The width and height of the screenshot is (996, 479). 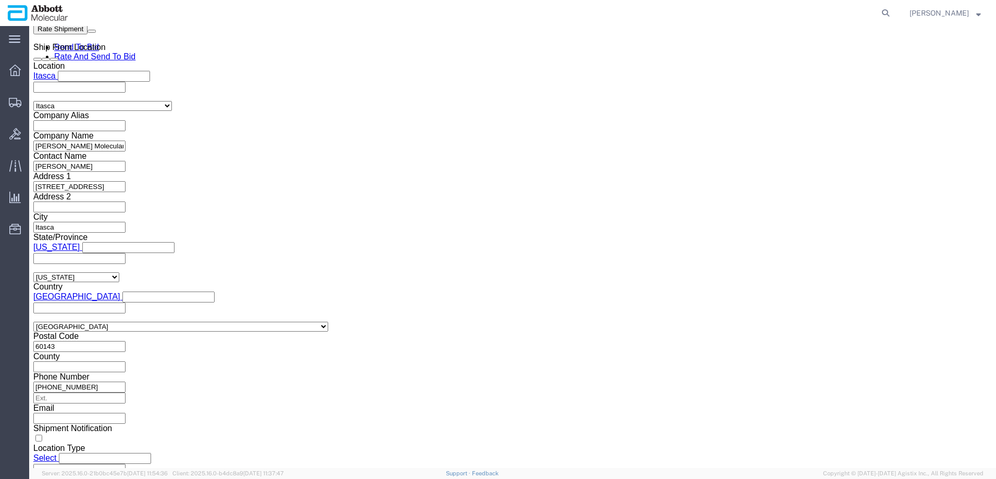 What do you see at coordinates (38, 13) in the screenshot?
I see `img: logo` at bounding box center [38, 13].